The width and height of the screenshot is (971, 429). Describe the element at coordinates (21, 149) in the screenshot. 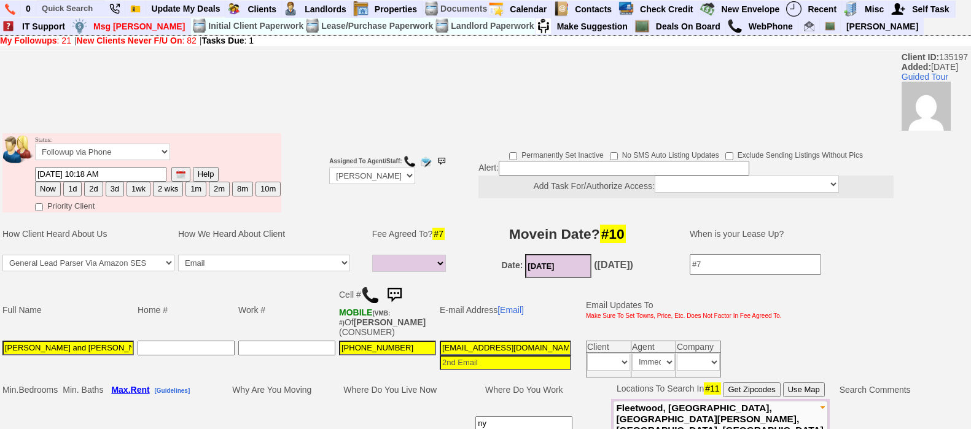

I see `img: people.png` at that location.